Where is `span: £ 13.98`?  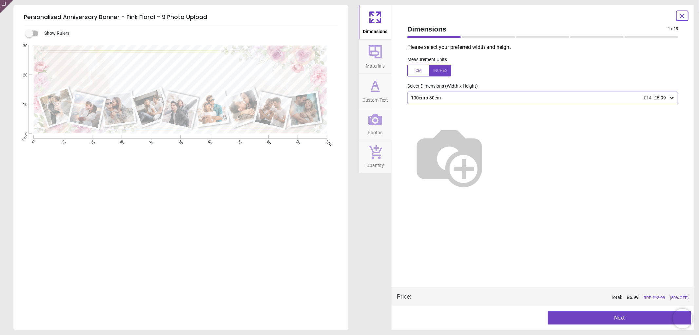 span: £ 13.98 is located at coordinates (659, 297).